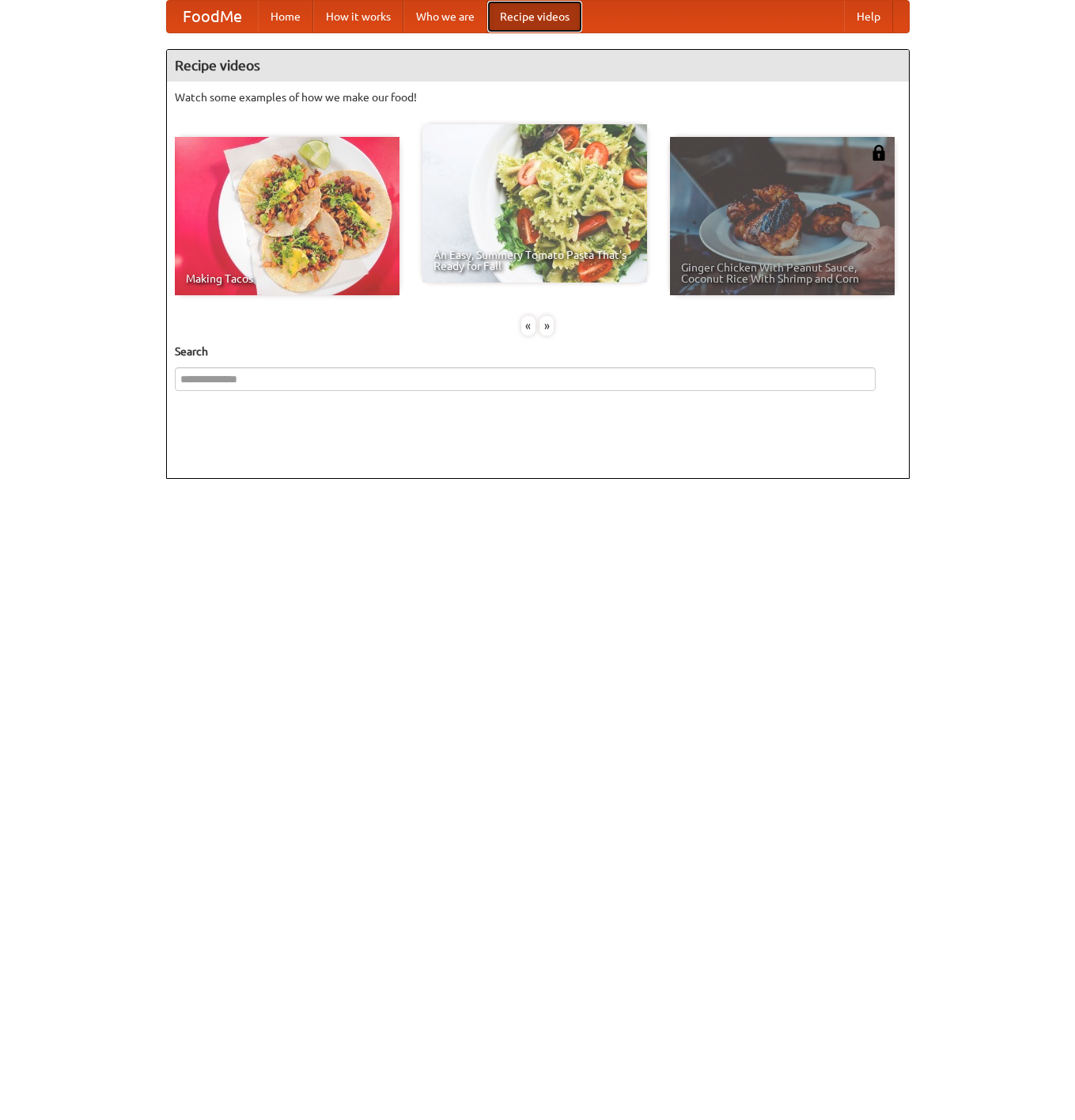 The width and height of the screenshot is (1075, 1120). What do you see at coordinates (534, 203) in the screenshot?
I see `a: An Easy, Summery Tomato Pasta That's Ready for Fall` at bounding box center [534, 203].